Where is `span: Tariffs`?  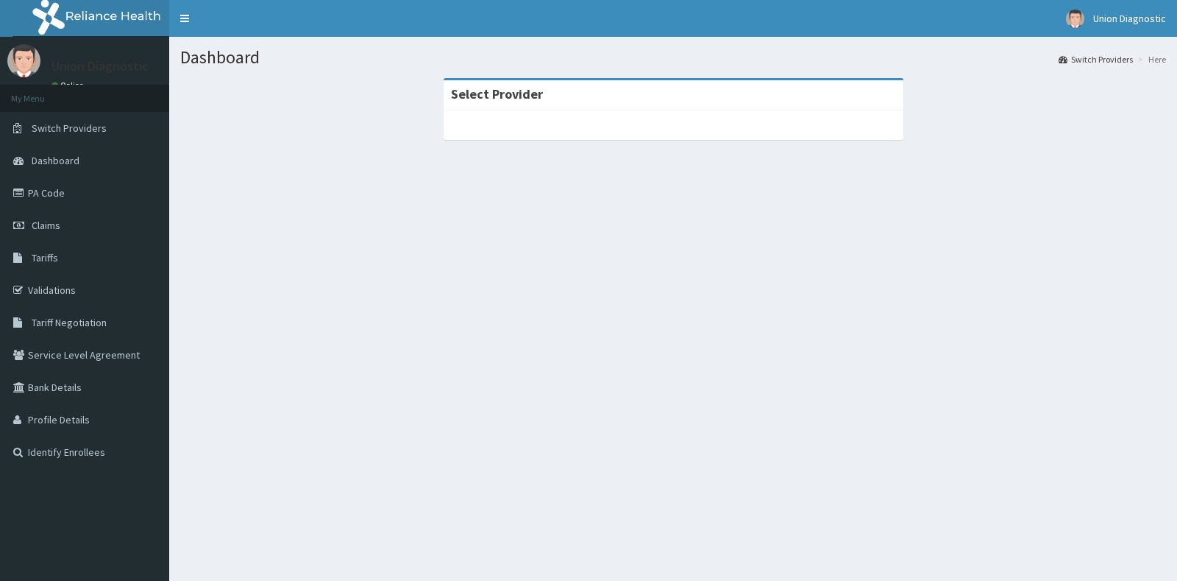
span: Tariffs is located at coordinates (45, 258).